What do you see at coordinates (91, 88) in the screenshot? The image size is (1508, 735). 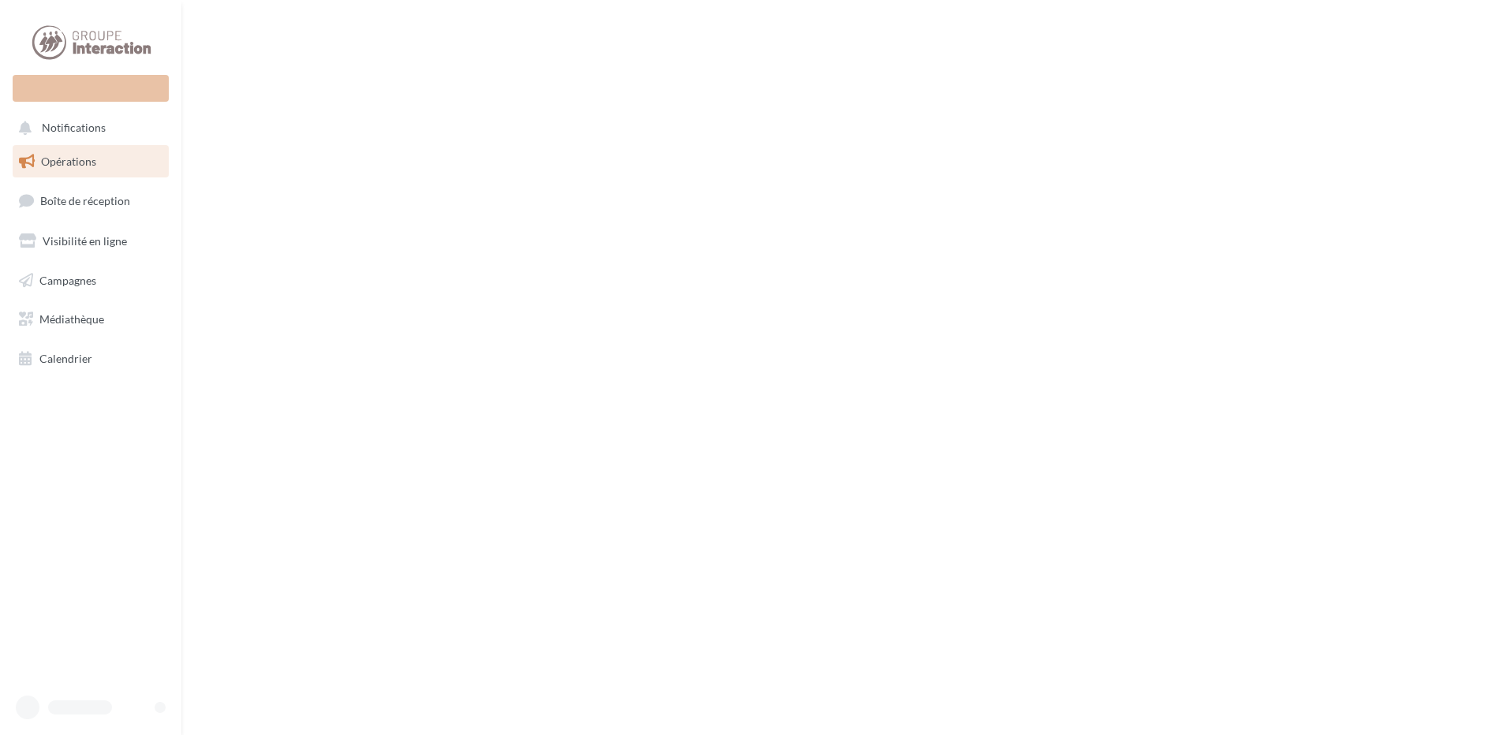 I see `div: Nouvelle campagne` at bounding box center [91, 88].